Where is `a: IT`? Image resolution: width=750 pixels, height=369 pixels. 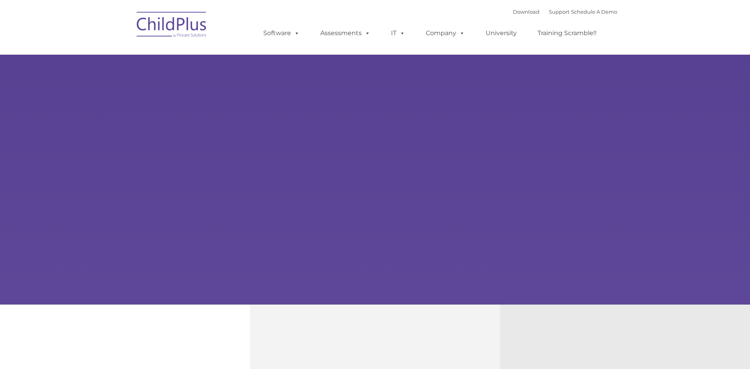 a: IT is located at coordinates (398, 33).